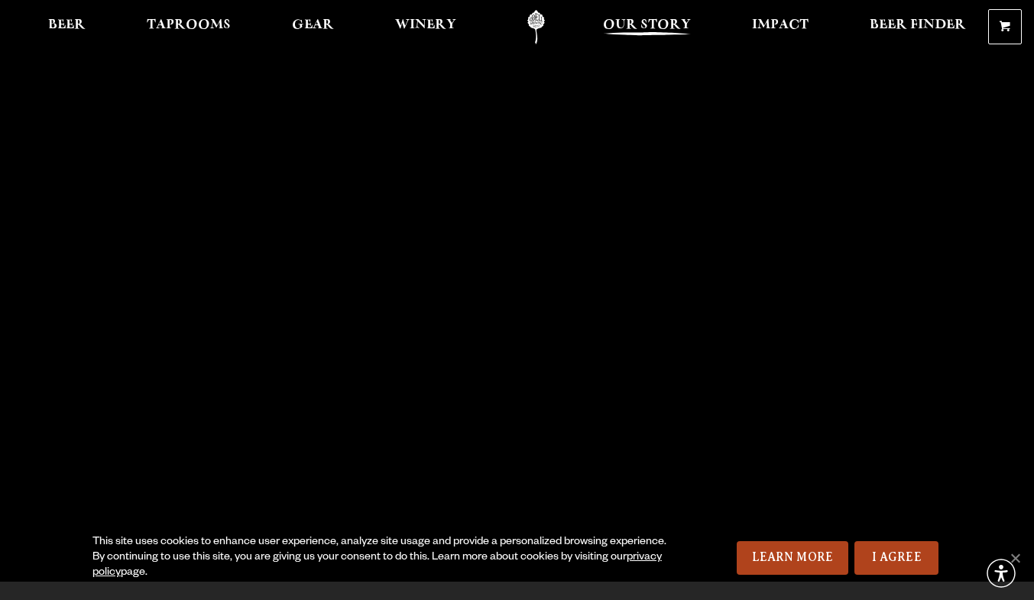 This screenshot has height=600, width=1034. I want to click on a: I Agree, so click(896, 558).